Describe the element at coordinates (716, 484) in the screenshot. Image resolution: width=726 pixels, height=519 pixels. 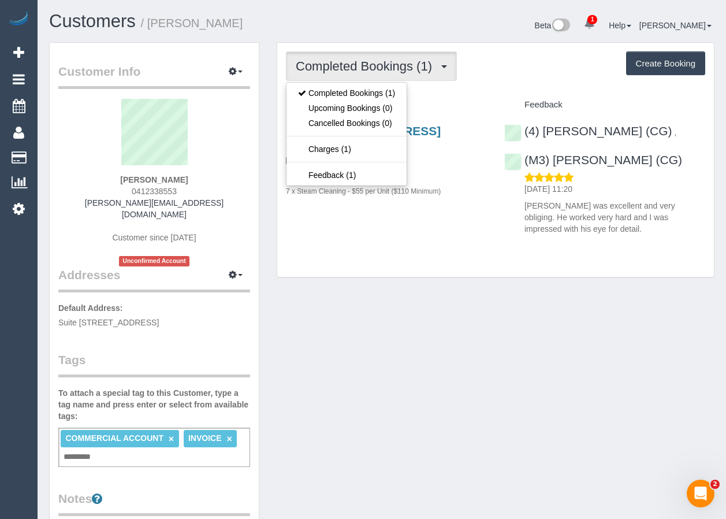
I see `span: 2` at that location.